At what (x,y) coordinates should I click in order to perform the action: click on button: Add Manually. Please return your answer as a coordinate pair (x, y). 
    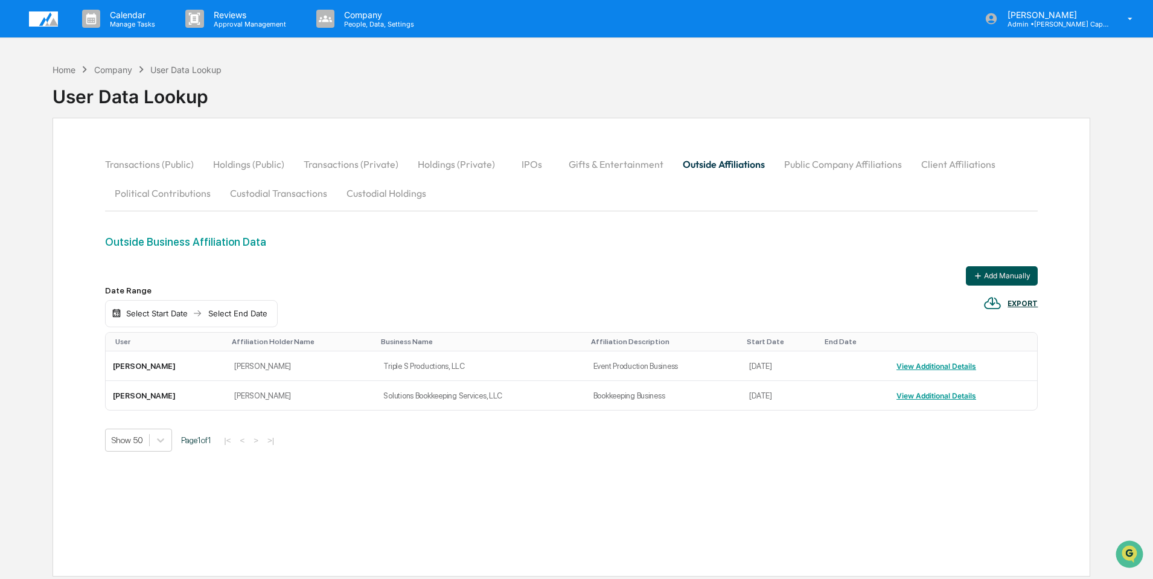
    Looking at the image, I should click on (1001, 276).